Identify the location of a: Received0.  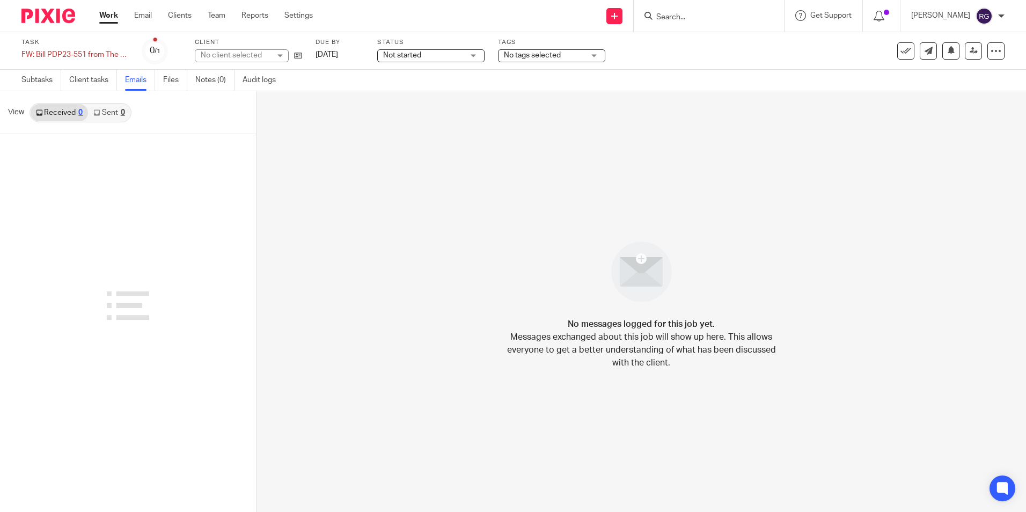
(59, 113).